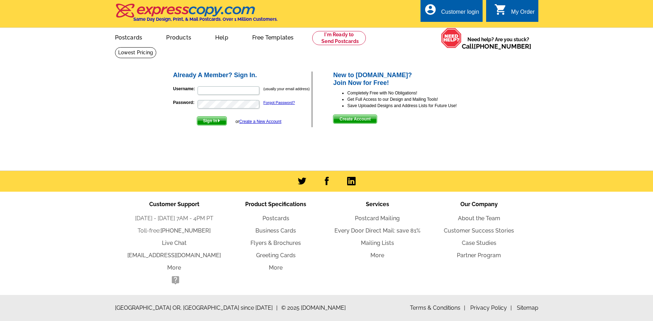  I want to click on li: Save Uploaded Designs and Address Lists for Future Use!, so click(414, 106).